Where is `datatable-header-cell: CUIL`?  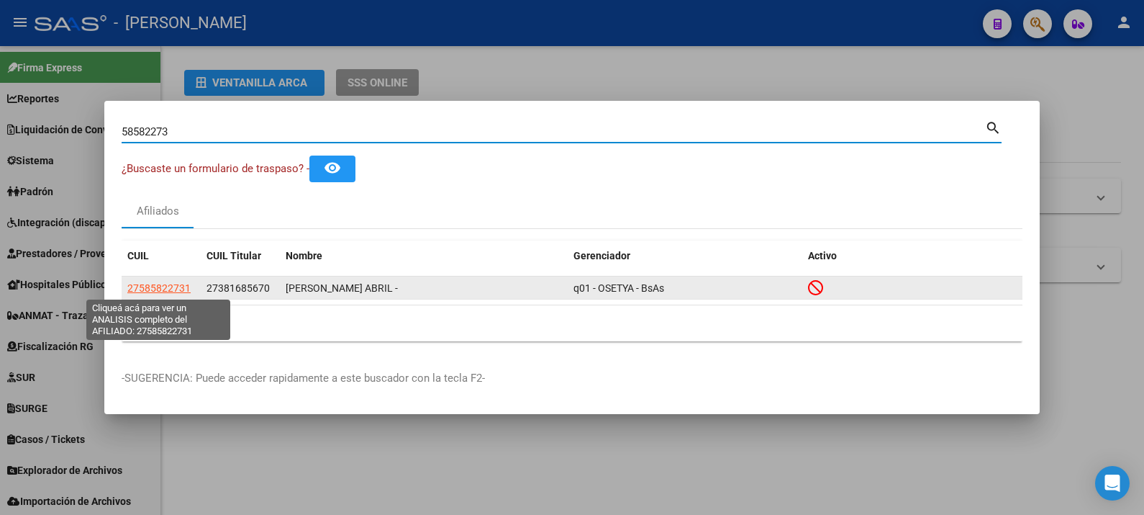
datatable-header-cell: CUIL is located at coordinates (161, 255).